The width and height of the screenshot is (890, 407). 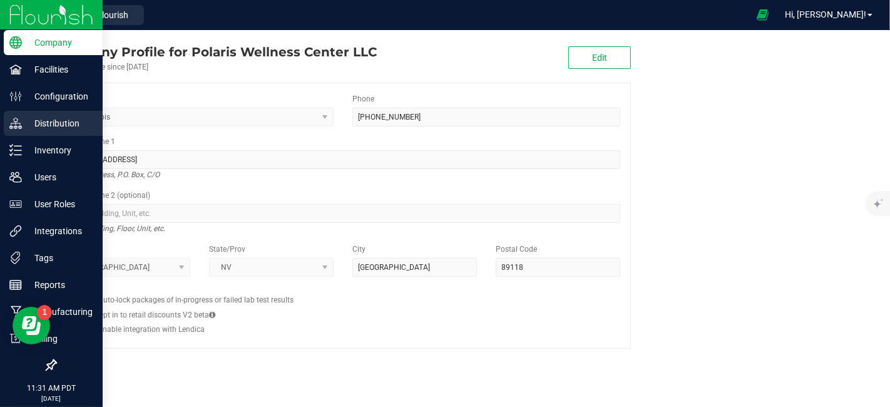 What do you see at coordinates (363, 99) in the screenshot?
I see `label: Phone` at bounding box center [363, 99].